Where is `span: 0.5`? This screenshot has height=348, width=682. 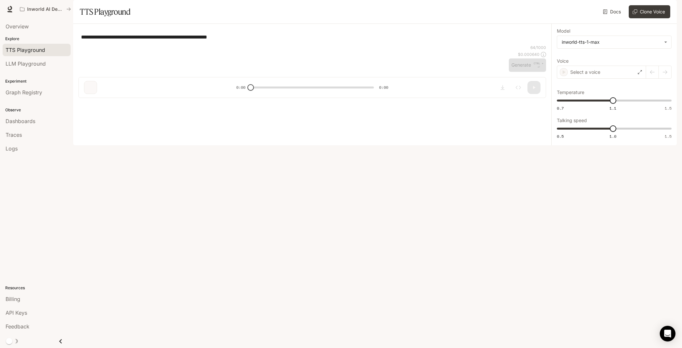
span: 0.5 is located at coordinates (560, 136).